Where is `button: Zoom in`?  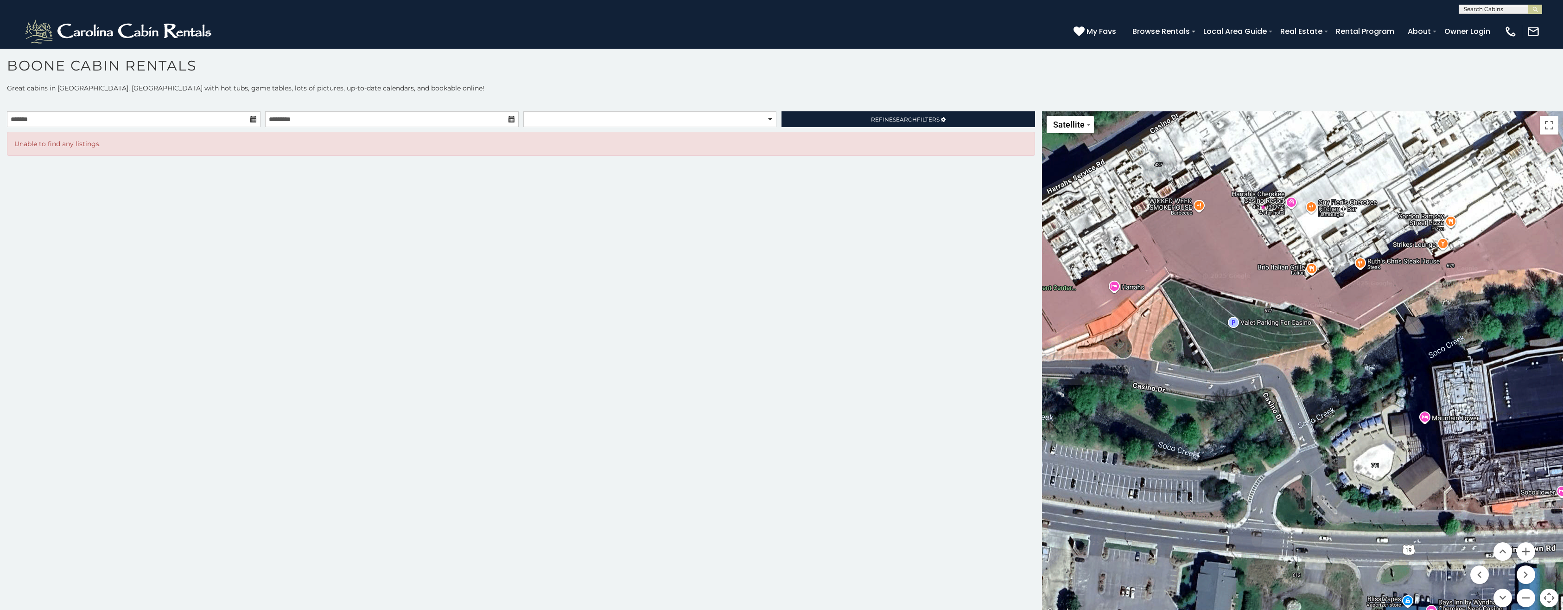
button: Zoom in is located at coordinates (1526, 551).